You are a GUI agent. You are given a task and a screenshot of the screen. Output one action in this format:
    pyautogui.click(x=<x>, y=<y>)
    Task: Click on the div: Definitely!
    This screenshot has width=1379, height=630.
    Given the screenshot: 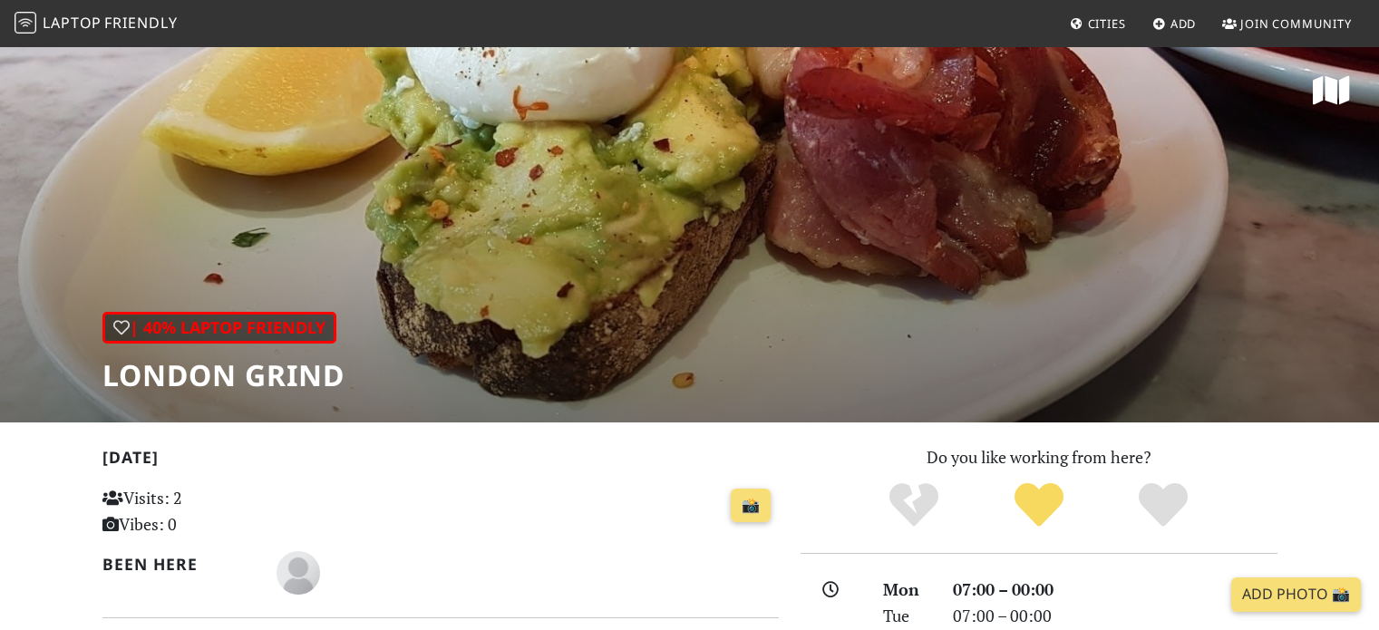 What is the action you would take?
    pyautogui.click(x=1163, y=505)
    